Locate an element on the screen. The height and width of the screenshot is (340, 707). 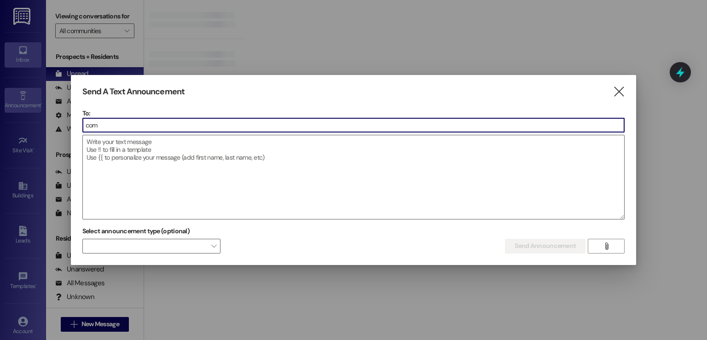
h3: Send A Text Announcement is located at coordinates (133, 92).